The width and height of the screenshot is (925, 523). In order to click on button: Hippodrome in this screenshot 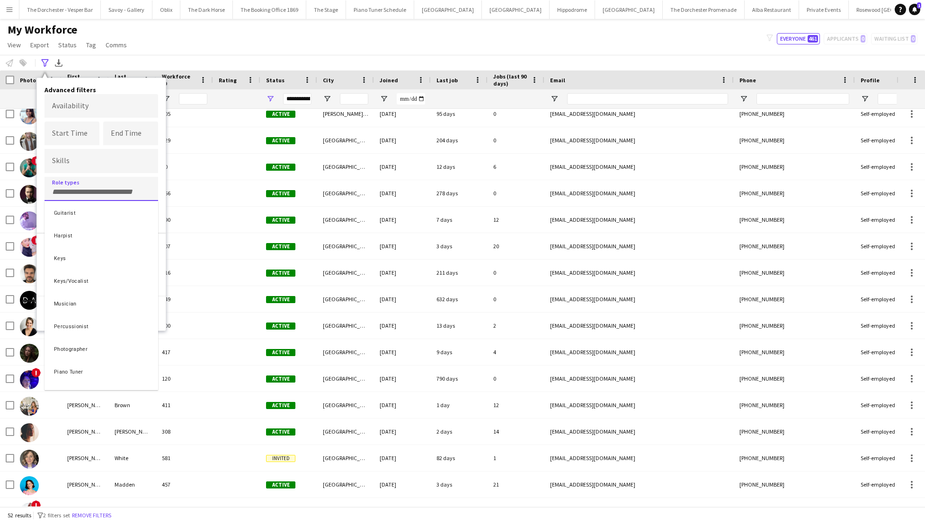, I will do `click(572, 9)`.